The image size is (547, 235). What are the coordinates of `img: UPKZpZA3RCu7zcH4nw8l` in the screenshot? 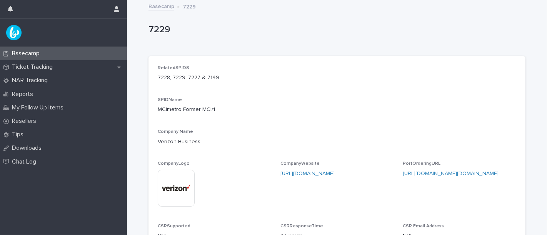 It's located at (14, 33).